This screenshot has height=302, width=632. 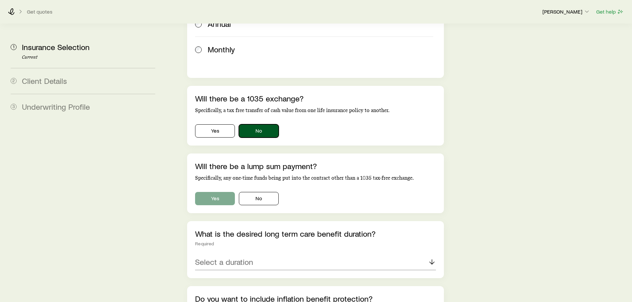 I want to click on p: Current, so click(x=89, y=57).